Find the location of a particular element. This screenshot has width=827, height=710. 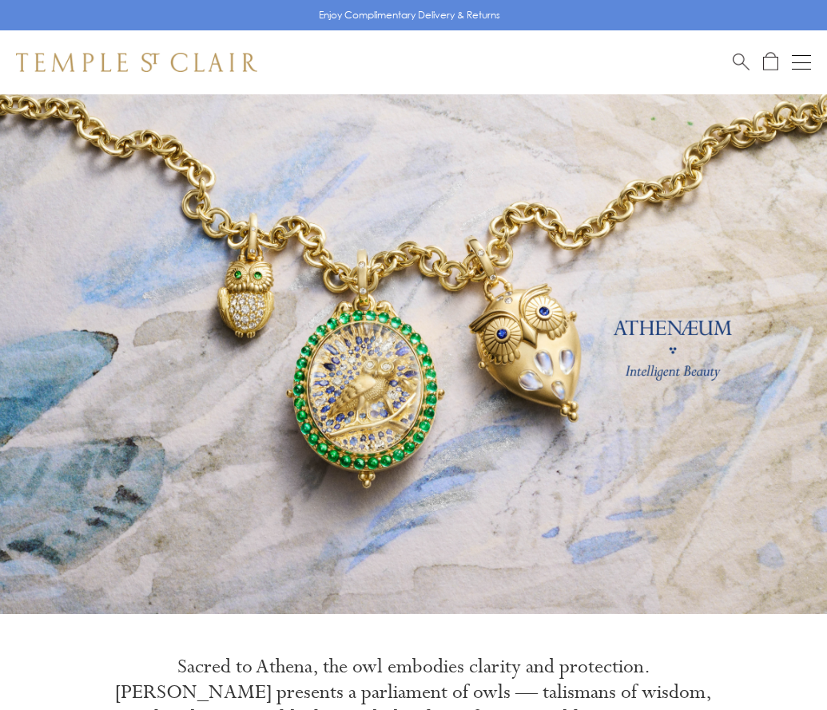

a: Search is located at coordinates (741, 62).